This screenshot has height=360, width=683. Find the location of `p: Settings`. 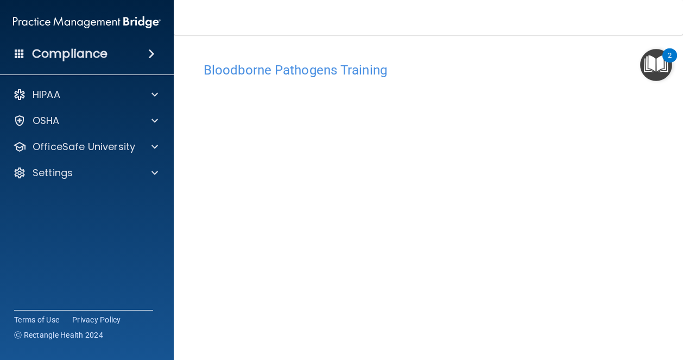

p: Settings is located at coordinates (53, 173).